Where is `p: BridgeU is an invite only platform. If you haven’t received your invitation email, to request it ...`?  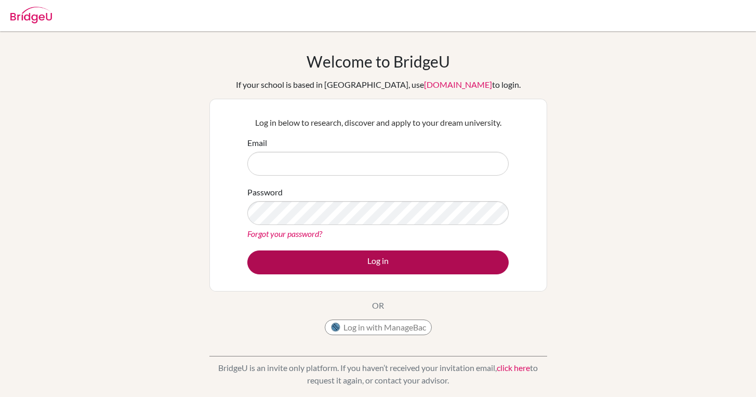 p: BridgeU is an invite only platform. If you haven’t received your invitation email, to request it ... is located at coordinates (378, 374).